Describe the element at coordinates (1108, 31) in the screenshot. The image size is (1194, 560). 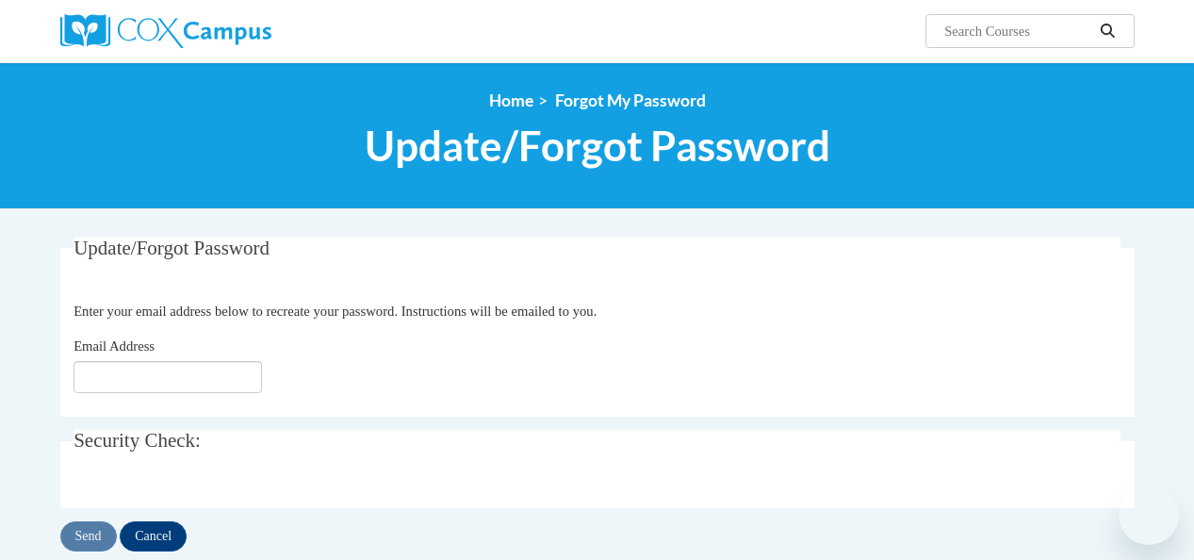
I see `button: Search` at that location.